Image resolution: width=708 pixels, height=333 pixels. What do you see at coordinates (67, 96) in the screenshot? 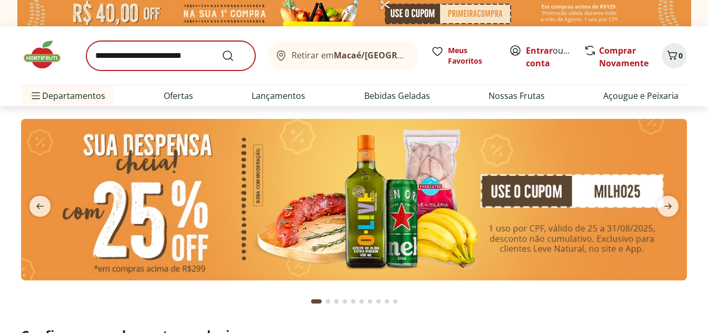
I see `span: Departamentos` at bounding box center [67, 96].